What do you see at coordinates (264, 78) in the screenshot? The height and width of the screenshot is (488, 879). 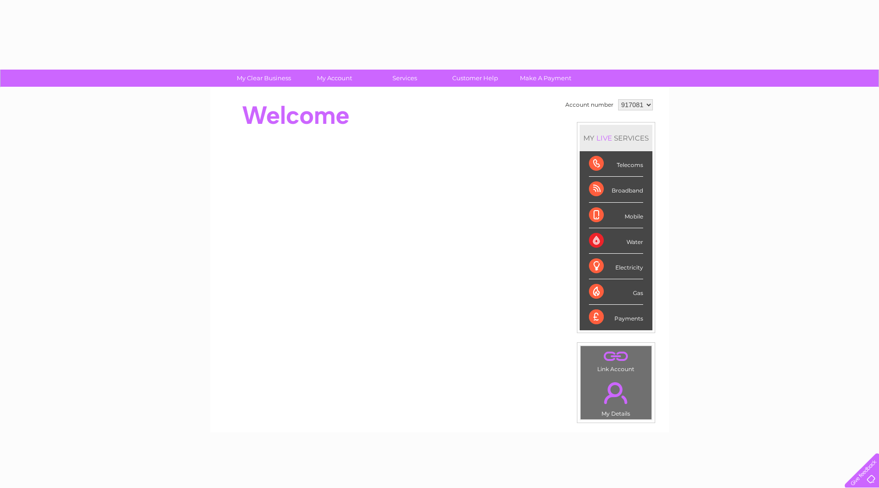 I see `a: My Clear Business` at bounding box center [264, 78].